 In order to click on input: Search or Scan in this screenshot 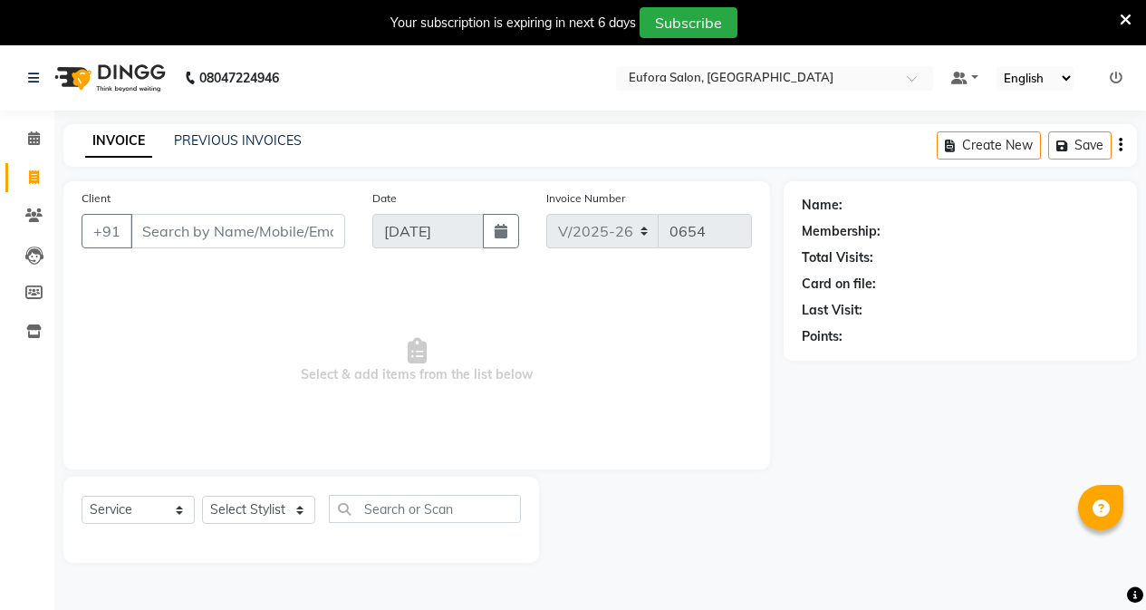, I will do `click(425, 508)`.